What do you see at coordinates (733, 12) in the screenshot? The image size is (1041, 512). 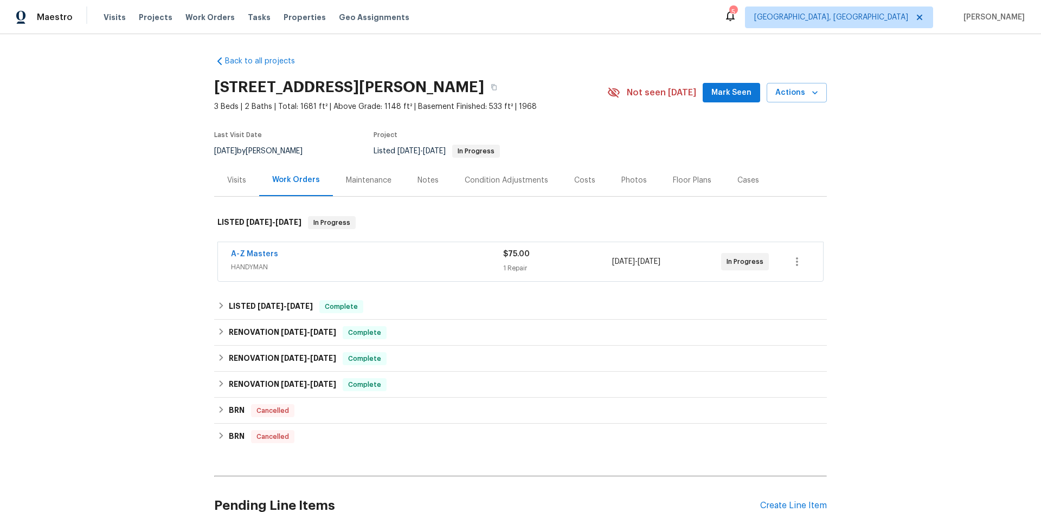 I see `div: 5` at bounding box center [733, 12].